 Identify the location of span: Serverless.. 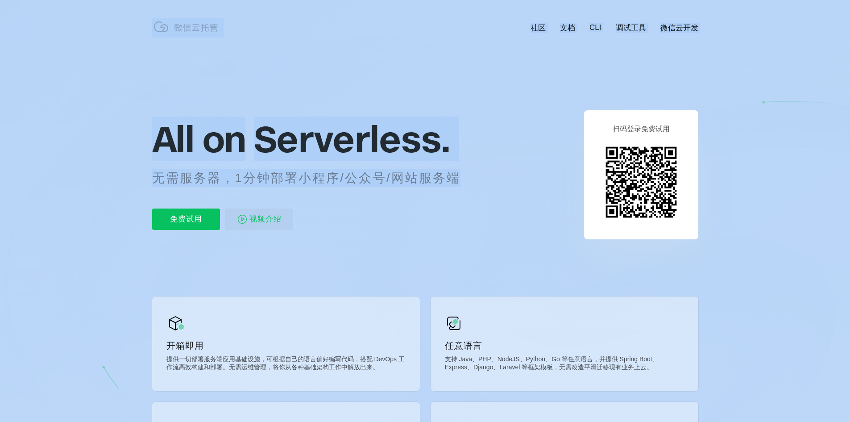
(352, 139).